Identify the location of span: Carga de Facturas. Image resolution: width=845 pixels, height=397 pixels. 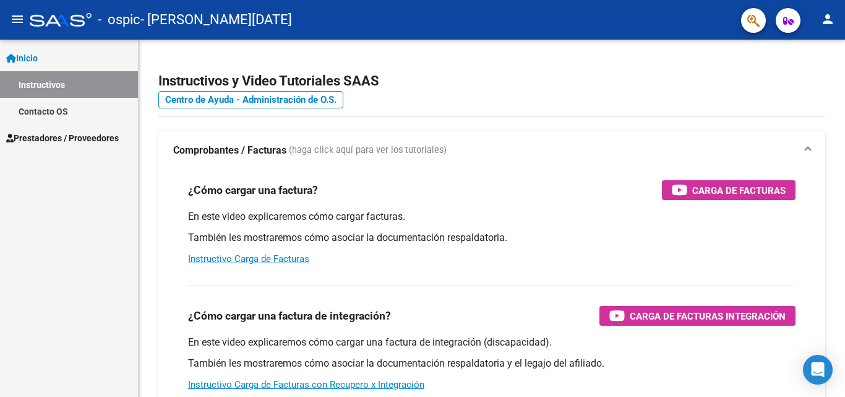
(739, 190).